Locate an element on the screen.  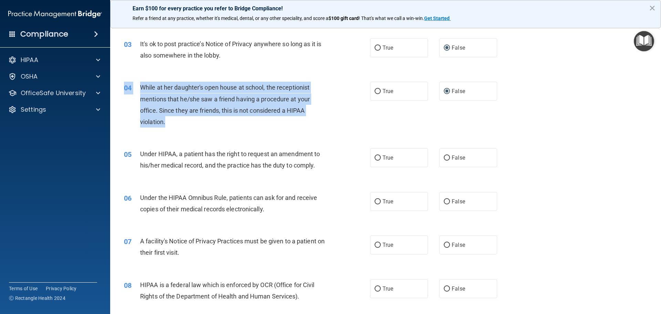
a: OfficeSafe University is located at coordinates (54, 93).